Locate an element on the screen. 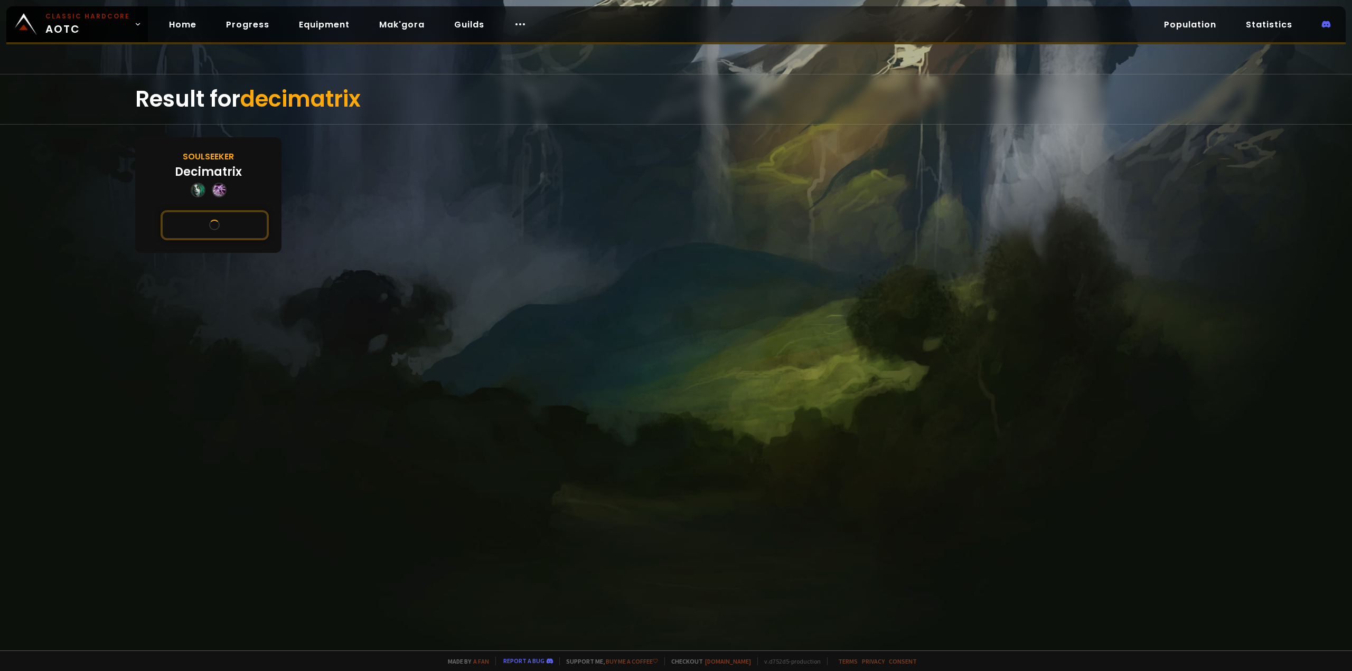 The image size is (1352, 671). a: Consent is located at coordinates (903, 661).